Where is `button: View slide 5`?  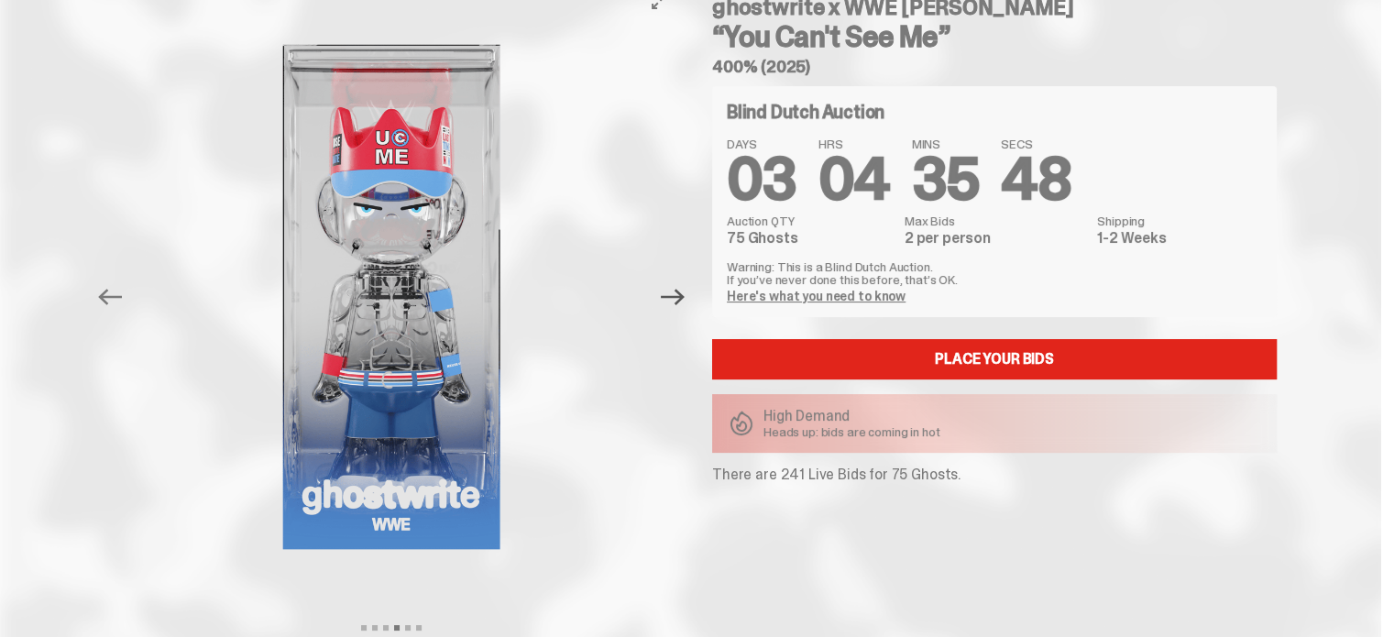
button: View slide 5 is located at coordinates (408, 628).